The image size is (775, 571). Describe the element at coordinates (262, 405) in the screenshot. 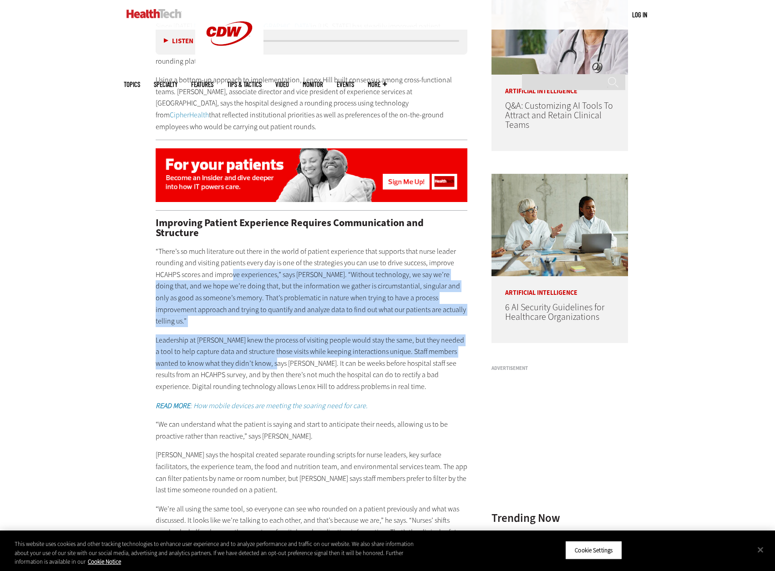

I see `a: READ MORE: How mobile devices are meeting the soaring need for care.` at that location.